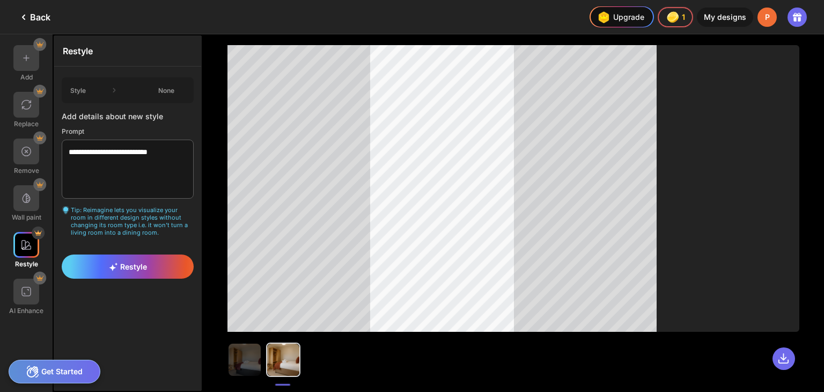  What do you see at coordinates (166, 90) in the screenshot?
I see `div: None` at bounding box center [166, 90].